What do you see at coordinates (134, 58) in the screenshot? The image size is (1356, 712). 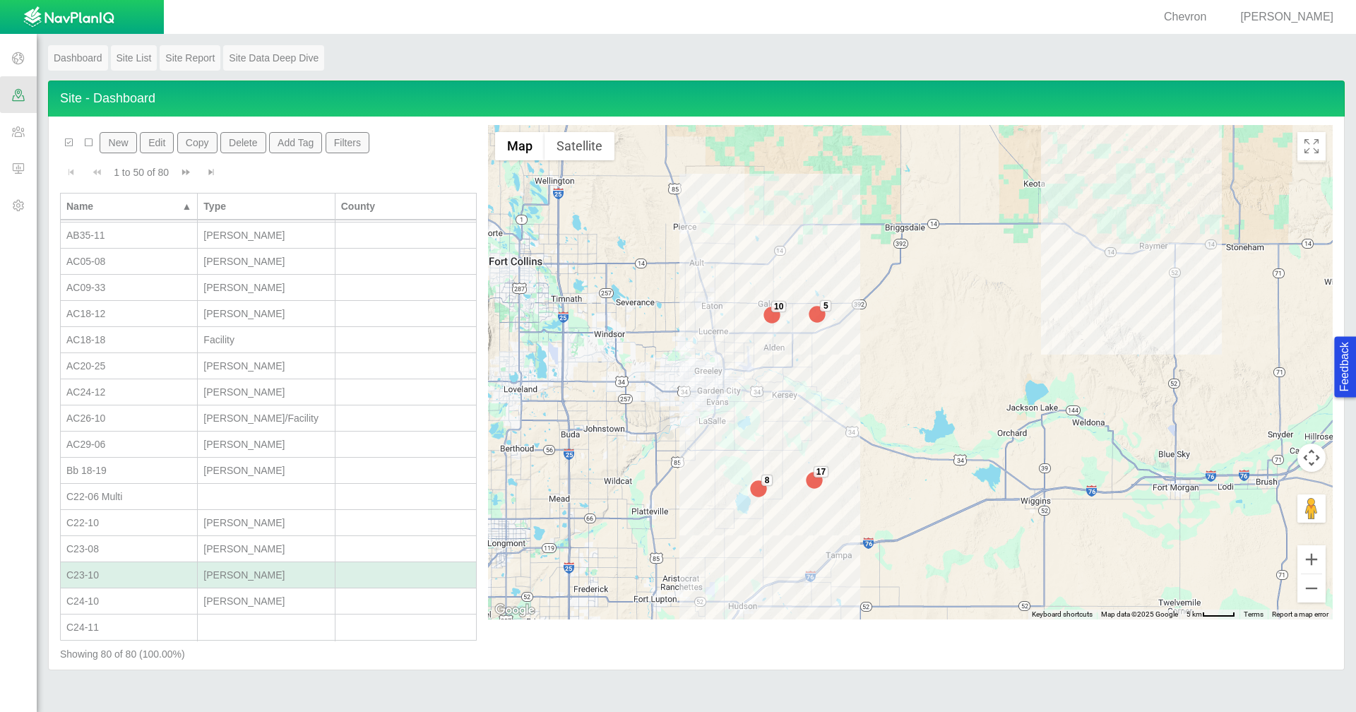 I see `a: Site List` at bounding box center [134, 58].